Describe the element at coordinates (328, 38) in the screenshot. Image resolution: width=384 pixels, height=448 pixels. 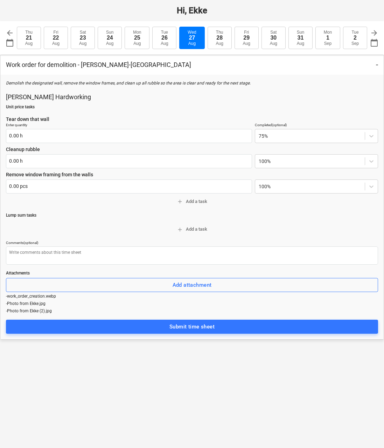
I see `button: Mon1Sep` at that location.